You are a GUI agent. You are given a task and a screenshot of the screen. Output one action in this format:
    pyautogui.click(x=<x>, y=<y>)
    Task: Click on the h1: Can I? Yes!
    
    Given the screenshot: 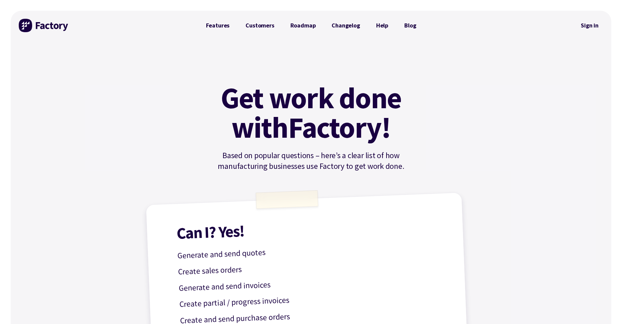 What is the action you would take?
    pyautogui.click(x=310, y=228)
    